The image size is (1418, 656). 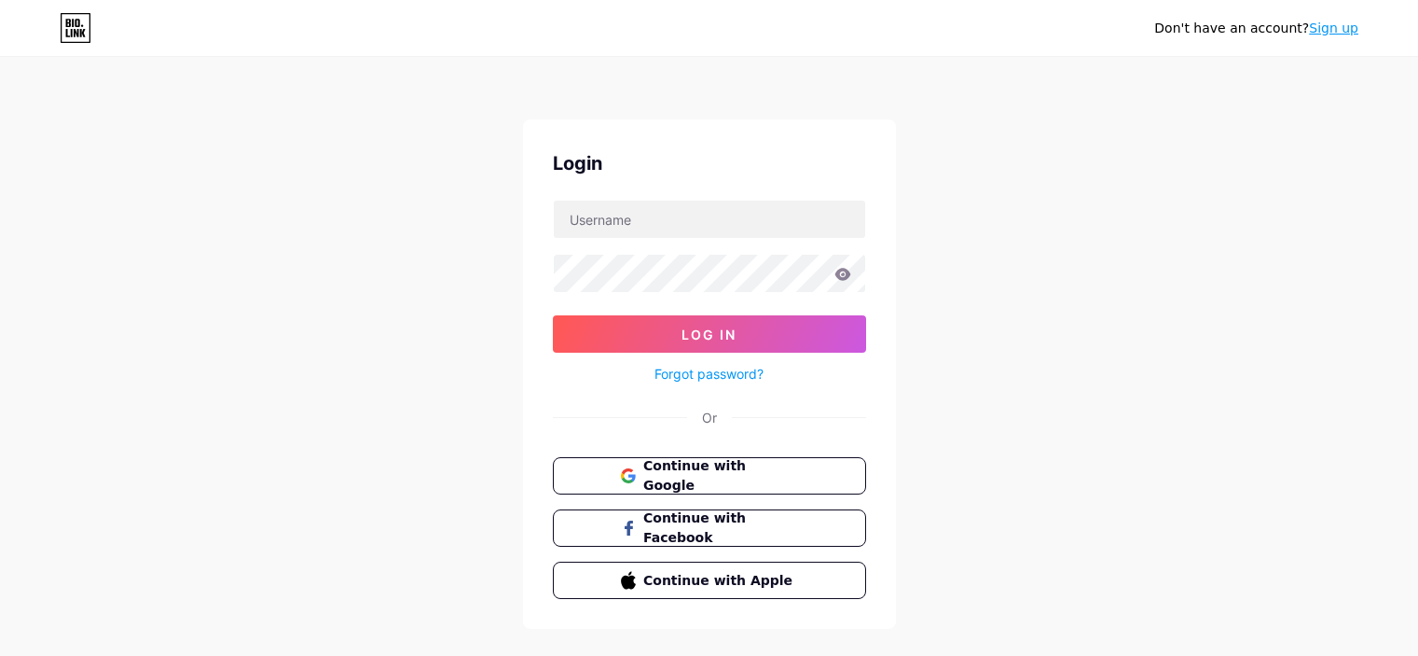 What do you see at coordinates (710, 580) in the screenshot?
I see `a: Continue with Apple` at bounding box center [710, 580].